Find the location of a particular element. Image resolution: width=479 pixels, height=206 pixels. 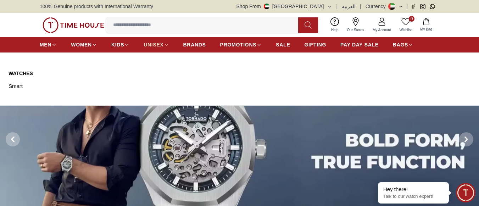

span: My Account is located at coordinates (382, 30).